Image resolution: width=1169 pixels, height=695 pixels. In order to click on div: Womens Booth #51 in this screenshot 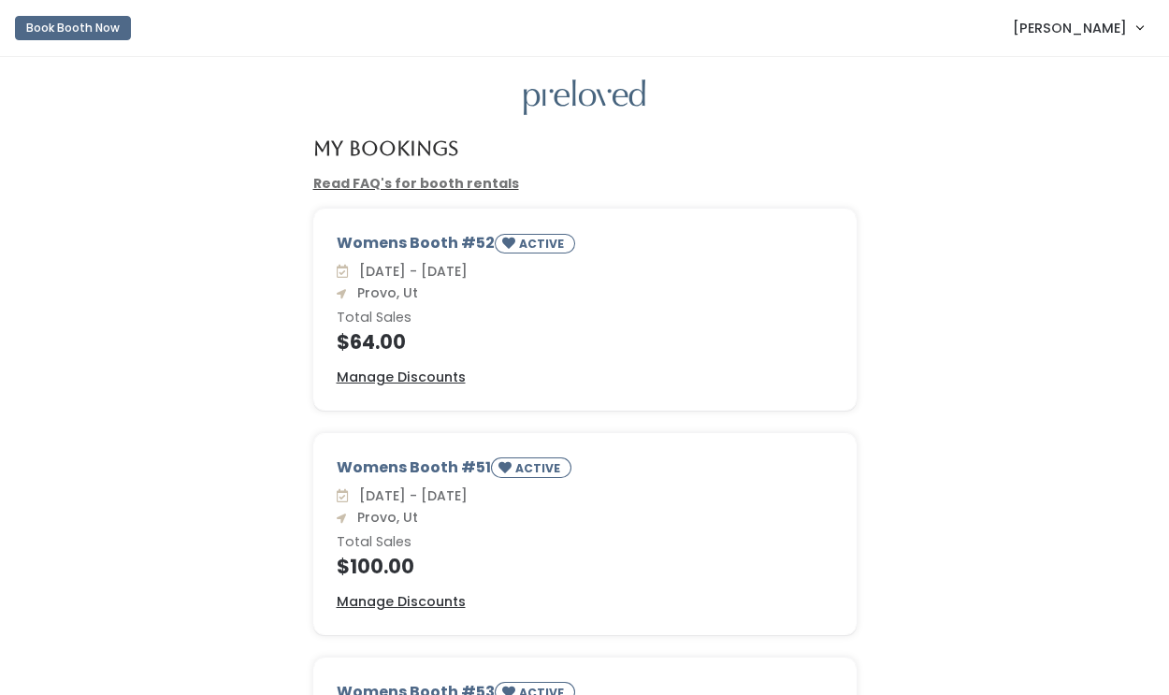, I will do `click(585, 470)`.